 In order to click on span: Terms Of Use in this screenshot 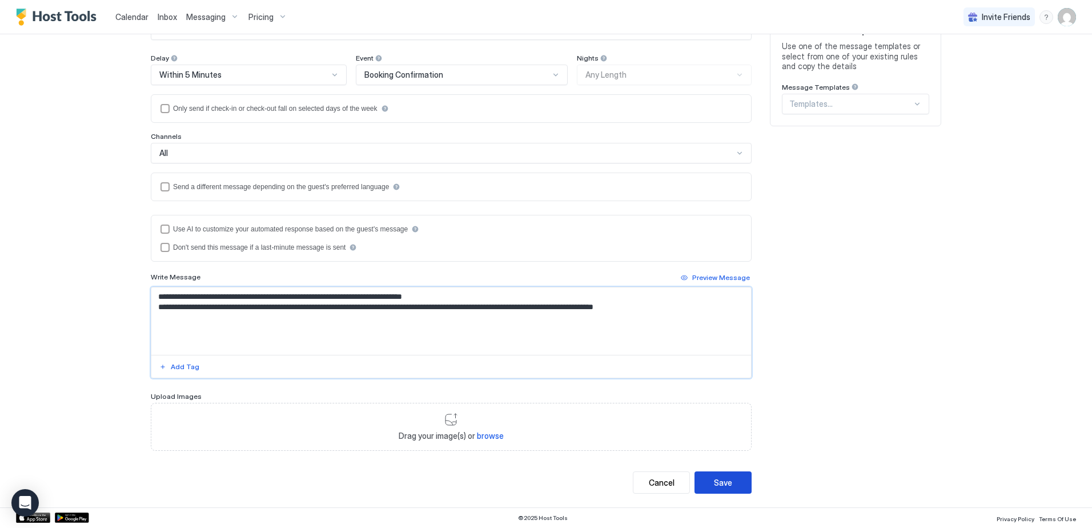, I will do `click(1058, 519)`.